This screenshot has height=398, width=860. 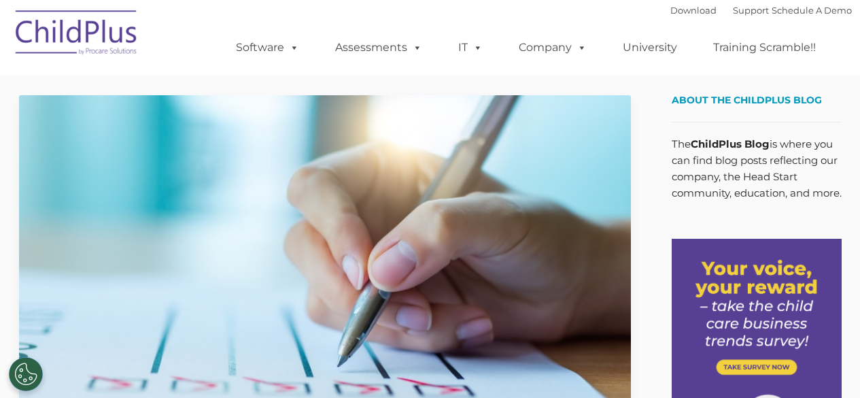 I want to click on span: About the ChildPlus Blog, so click(x=746, y=100).